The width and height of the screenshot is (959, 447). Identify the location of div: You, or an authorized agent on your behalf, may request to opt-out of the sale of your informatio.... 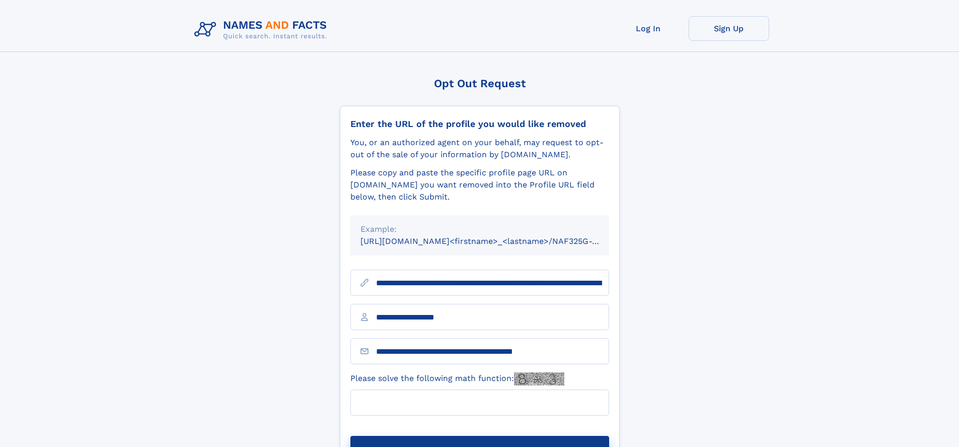
(480, 149).